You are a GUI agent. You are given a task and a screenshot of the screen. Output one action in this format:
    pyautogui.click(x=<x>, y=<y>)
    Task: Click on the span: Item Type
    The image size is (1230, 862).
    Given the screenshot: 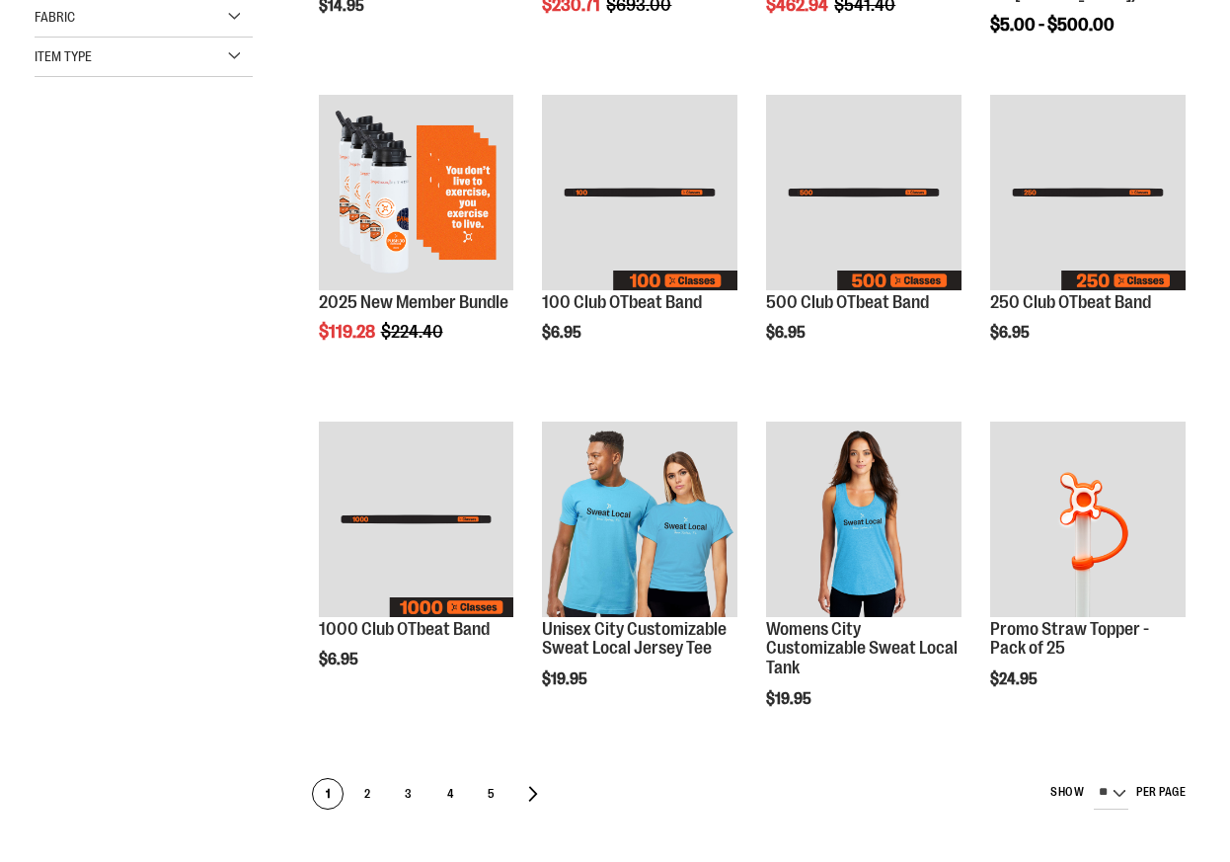 What is the action you would take?
    pyautogui.click(x=63, y=56)
    